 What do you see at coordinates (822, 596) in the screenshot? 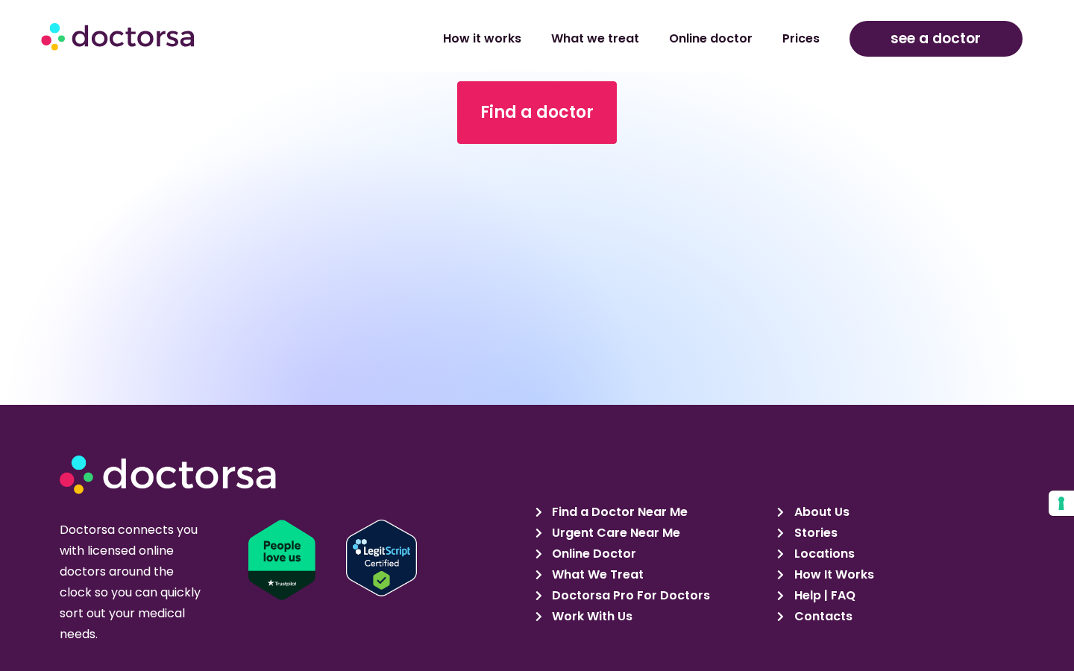
I see `span: Help | FAQ` at bounding box center [822, 596].